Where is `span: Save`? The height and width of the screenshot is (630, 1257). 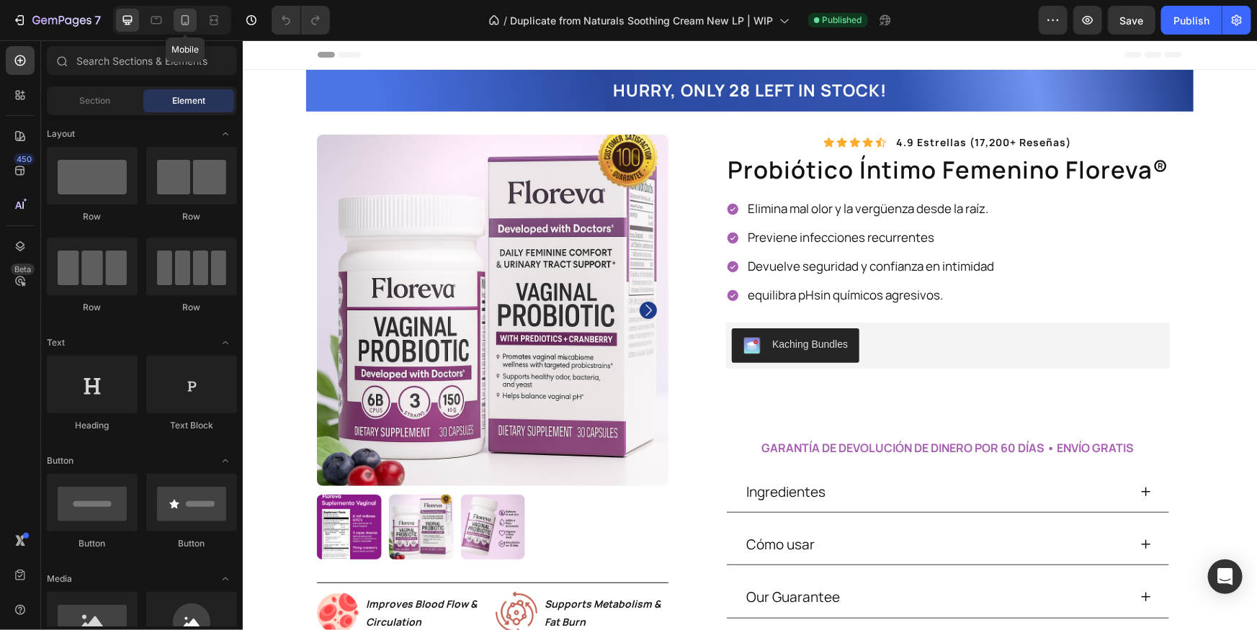 span: Save is located at coordinates (1132, 20).